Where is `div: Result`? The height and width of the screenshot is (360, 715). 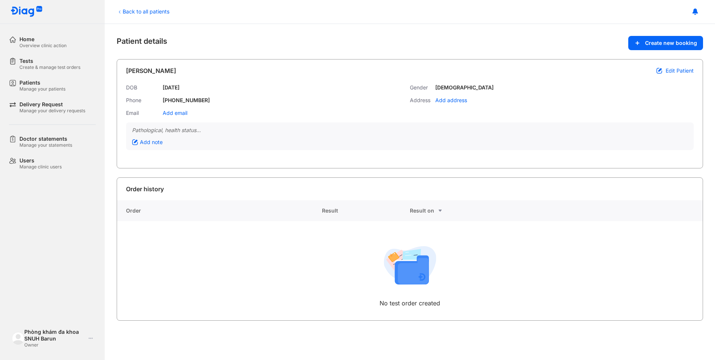
div: Result is located at coordinates (366, 211).